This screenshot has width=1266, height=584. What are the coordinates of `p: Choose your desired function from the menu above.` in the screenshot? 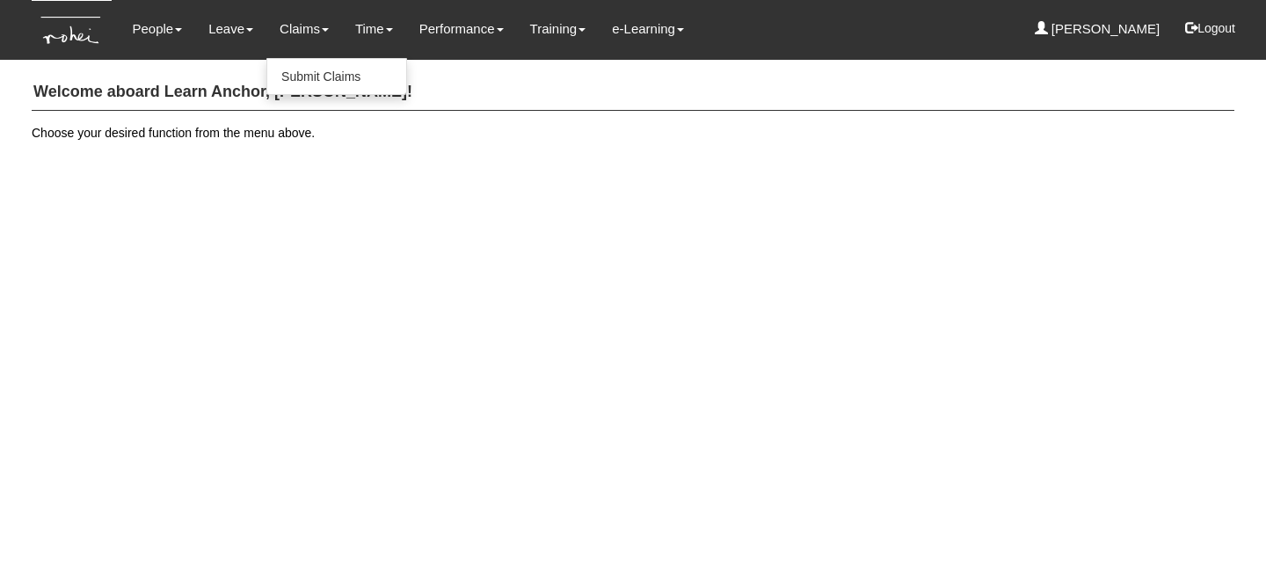 It's located at (633, 133).